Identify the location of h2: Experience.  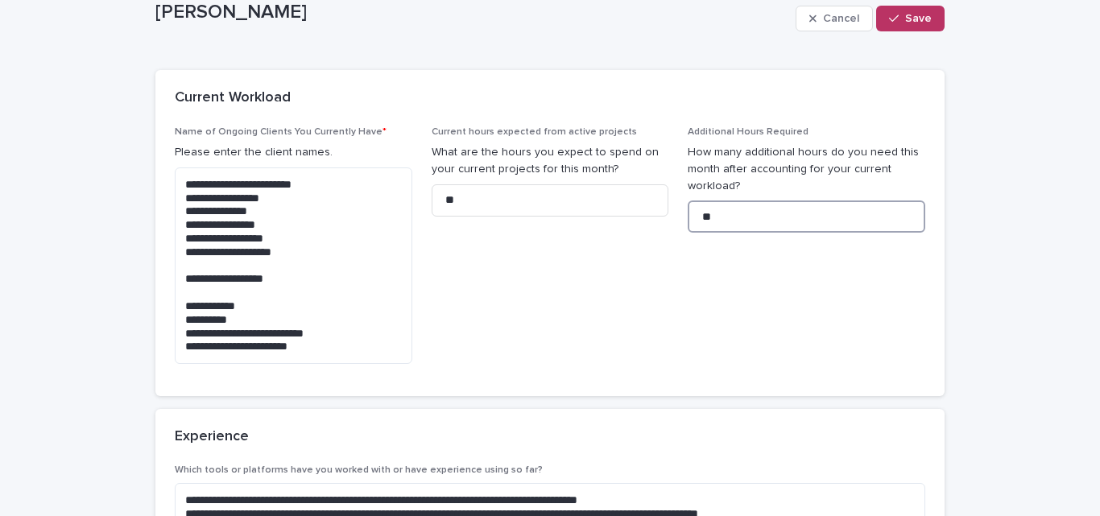
(212, 437).